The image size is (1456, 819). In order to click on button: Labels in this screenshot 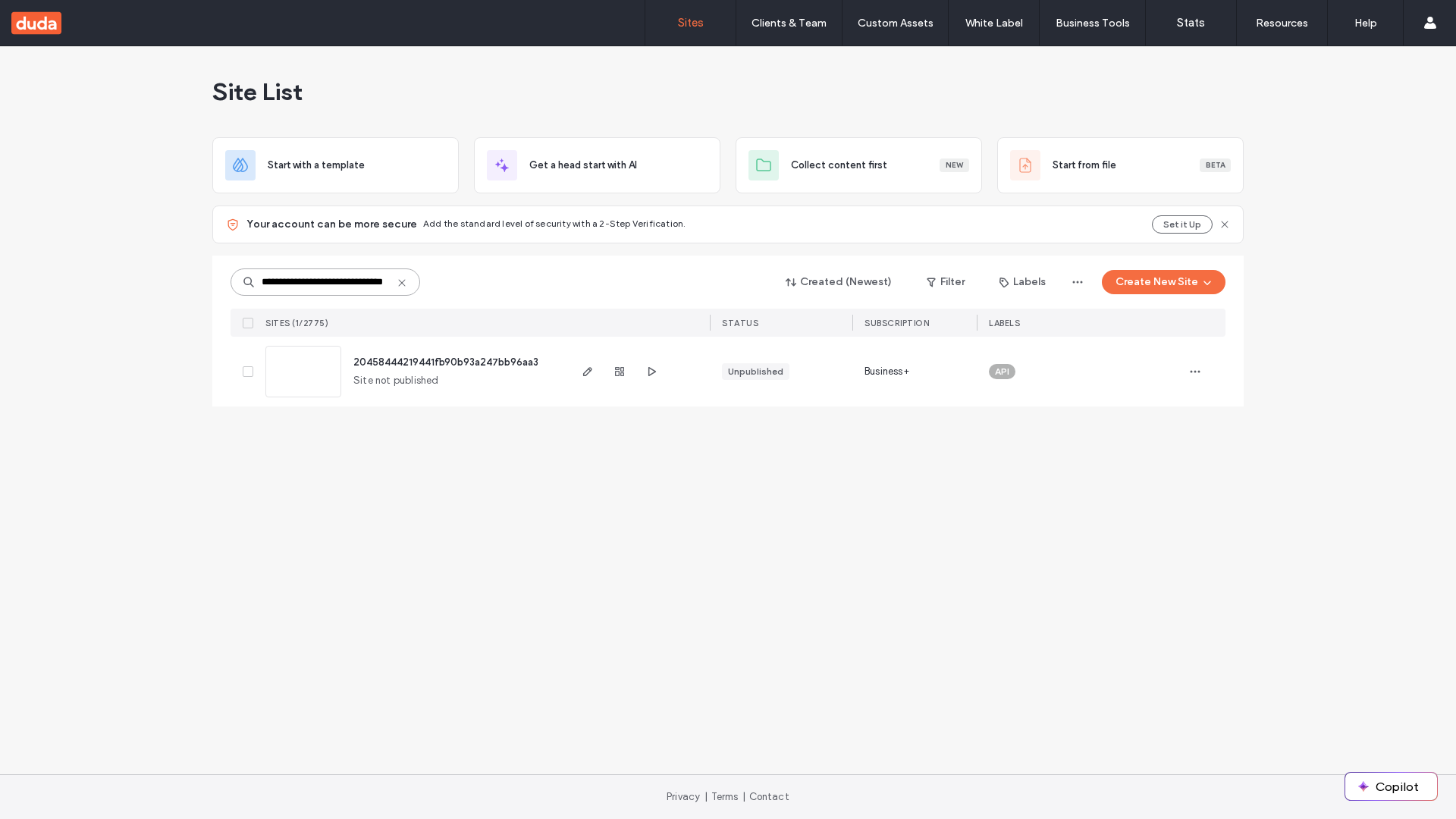, I will do `click(1023, 282)`.